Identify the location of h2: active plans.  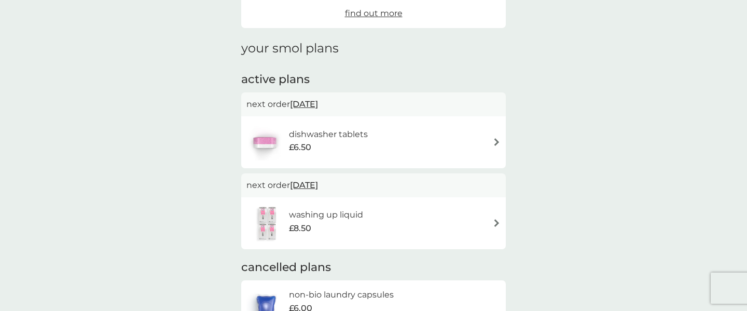
(374, 79).